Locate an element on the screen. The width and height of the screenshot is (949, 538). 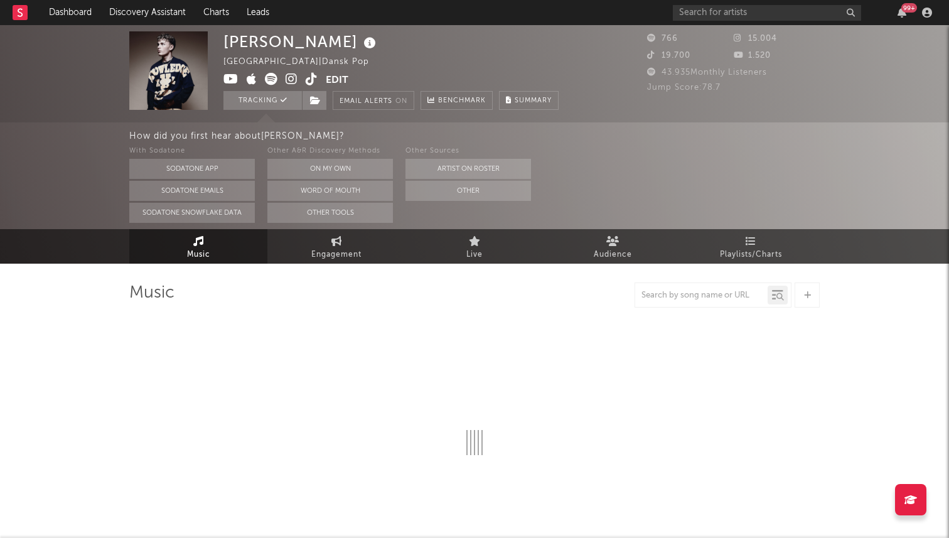
a: Live is located at coordinates (474, 246).